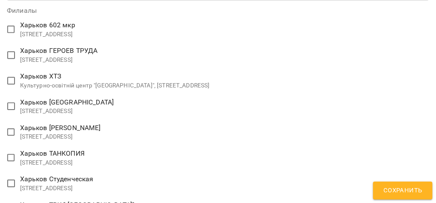 The width and height of the screenshot is (436, 203). What do you see at coordinates (403, 191) in the screenshot?
I see `button: Сохранить` at bounding box center [403, 191].